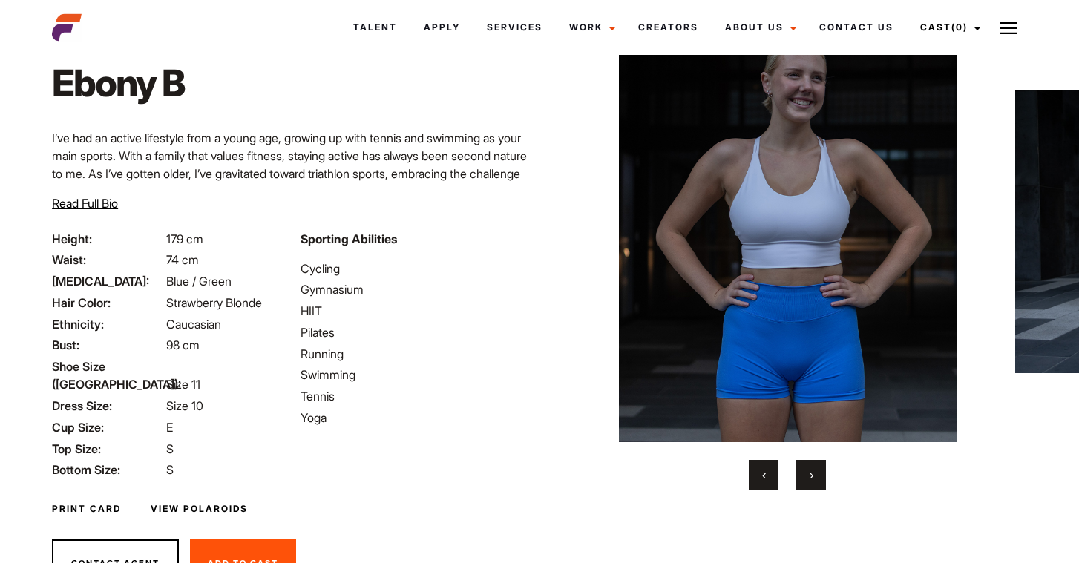 This screenshot has width=1079, height=563. Describe the element at coordinates (85, 203) in the screenshot. I see `span: Read Full Bio` at that location.